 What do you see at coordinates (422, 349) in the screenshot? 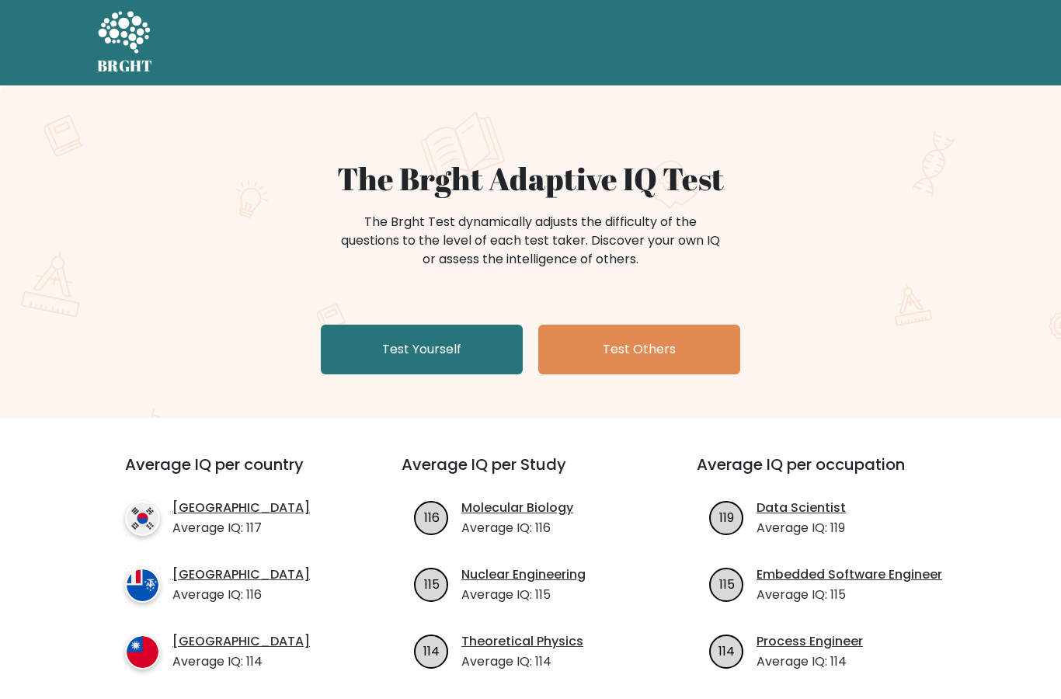
I see `a: Test Yourself` at bounding box center [422, 349].